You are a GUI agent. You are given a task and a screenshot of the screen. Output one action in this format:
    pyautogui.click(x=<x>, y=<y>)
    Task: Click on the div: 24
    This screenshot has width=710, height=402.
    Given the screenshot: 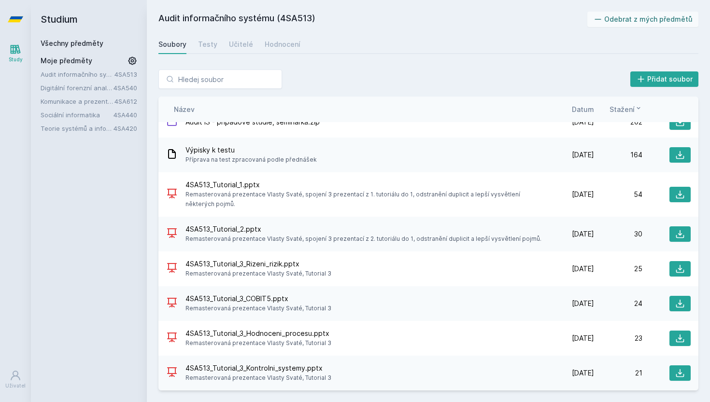 What is the action you would take?
    pyautogui.click(x=618, y=304)
    